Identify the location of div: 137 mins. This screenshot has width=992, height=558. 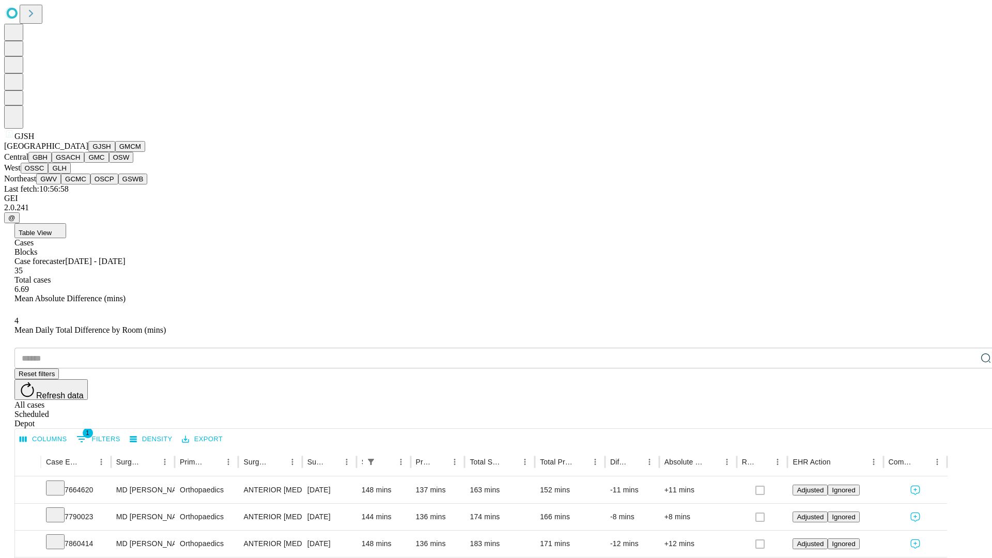
(438, 490).